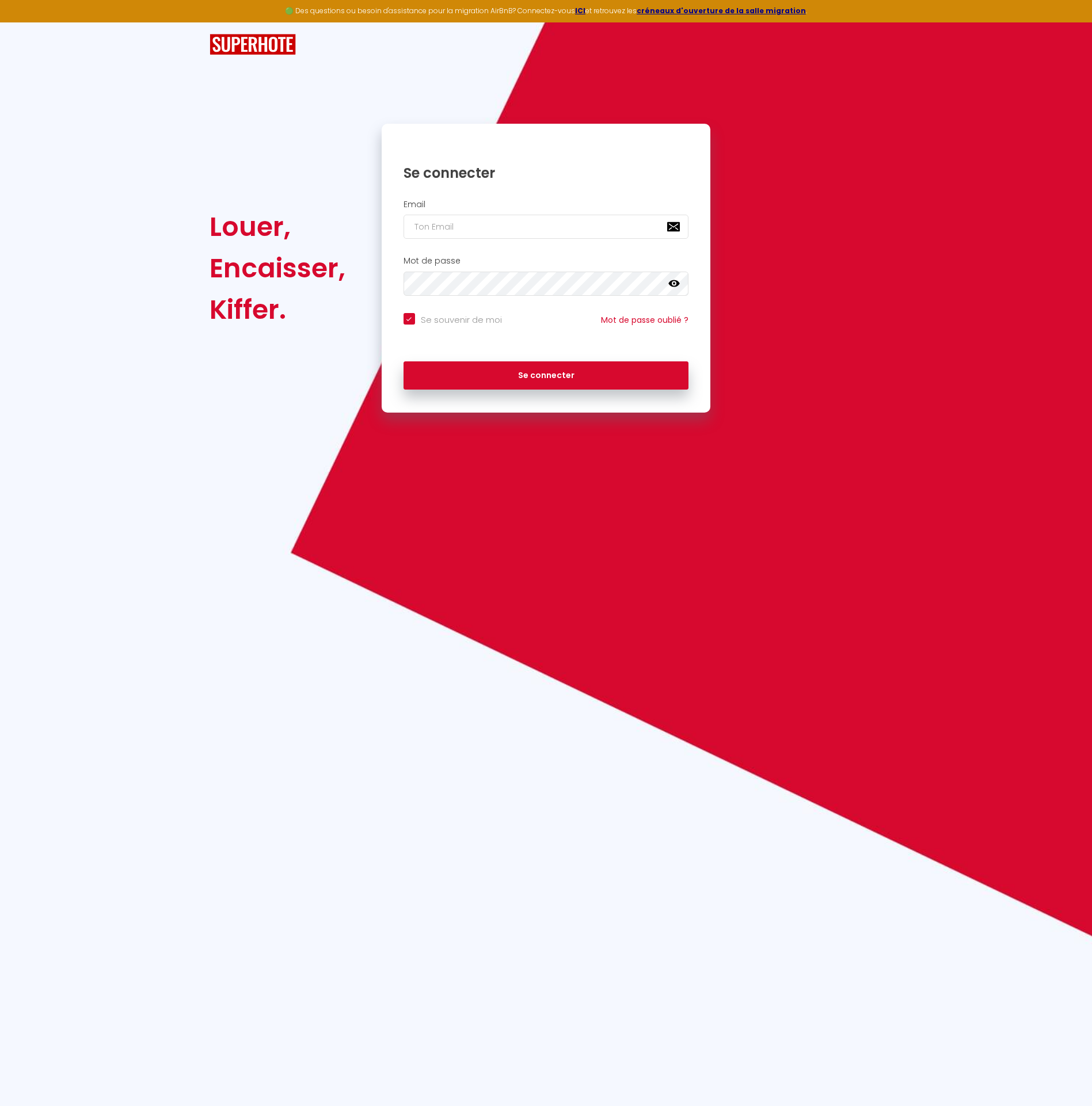 The width and height of the screenshot is (1092, 1106). What do you see at coordinates (546, 261) in the screenshot?
I see `h2: Mot de passe` at bounding box center [546, 261].